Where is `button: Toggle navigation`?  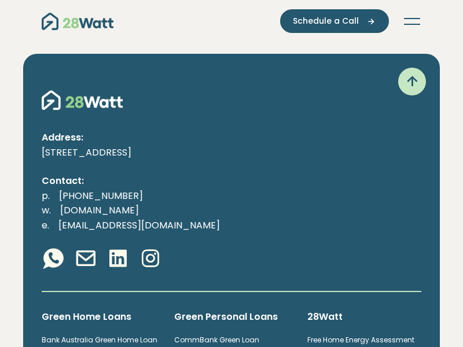 button: Toggle navigation is located at coordinates (412, 21).